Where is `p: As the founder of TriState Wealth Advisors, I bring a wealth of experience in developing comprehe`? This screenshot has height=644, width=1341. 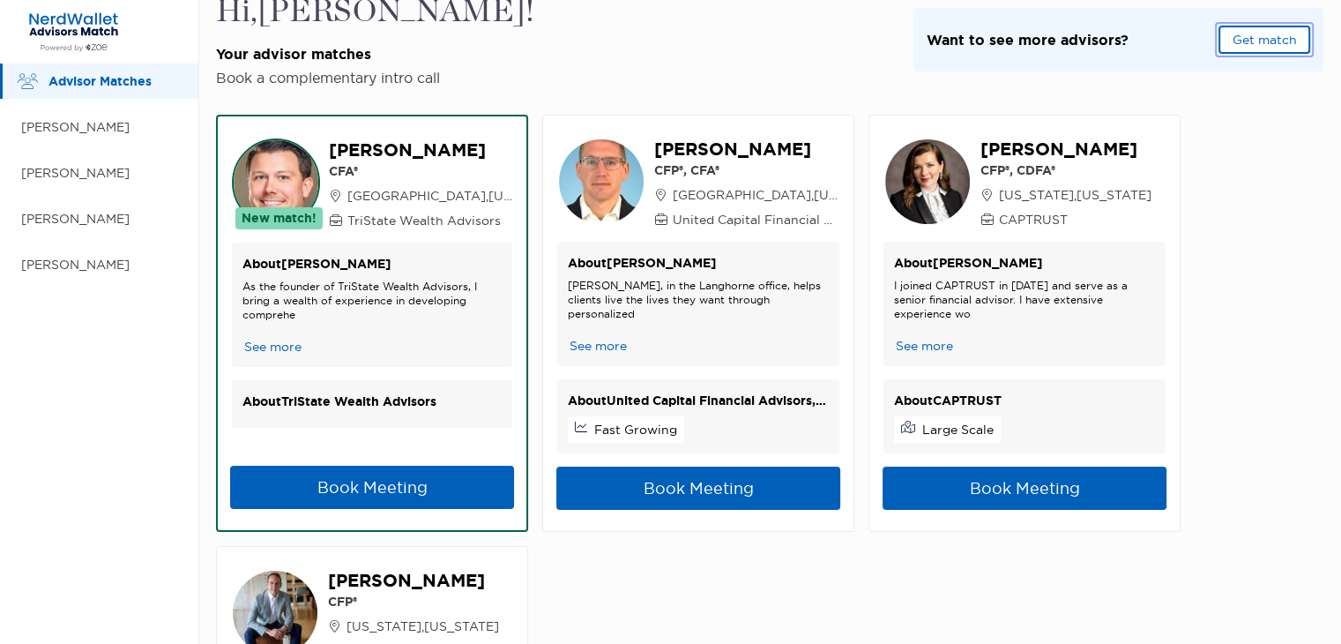
p: As the founder of TriState Wealth Advisors, I bring a wealth of experience in developing comprehe is located at coordinates (372, 301).